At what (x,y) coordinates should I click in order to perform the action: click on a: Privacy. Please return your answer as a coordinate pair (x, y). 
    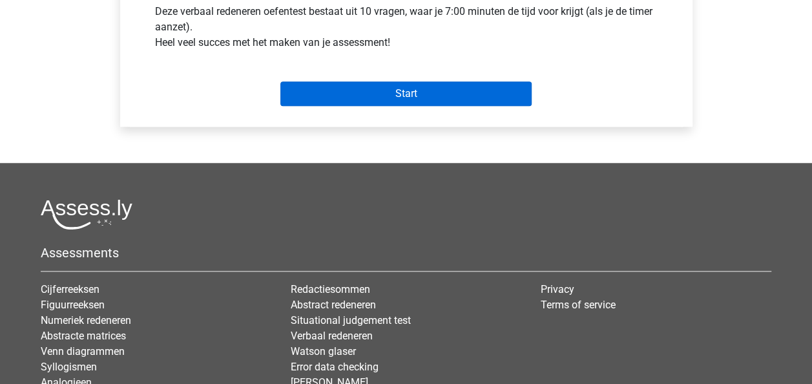
    Looking at the image, I should click on (557, 289).